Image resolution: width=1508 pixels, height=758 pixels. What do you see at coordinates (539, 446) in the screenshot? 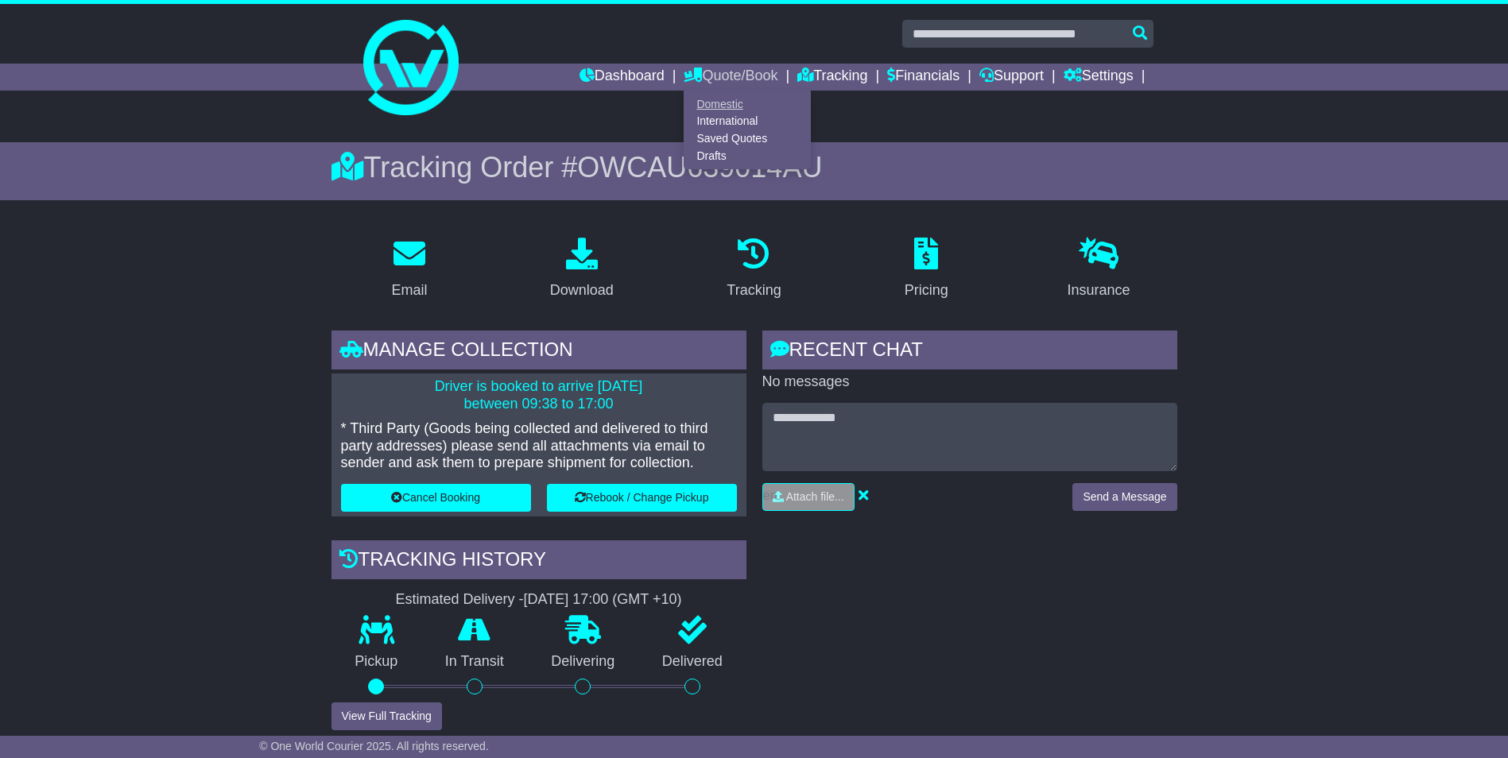
I see `p: * Third Party (Goods being collected and delivered to third party addresses) please send all atta...` at bounding box center [539, 446].